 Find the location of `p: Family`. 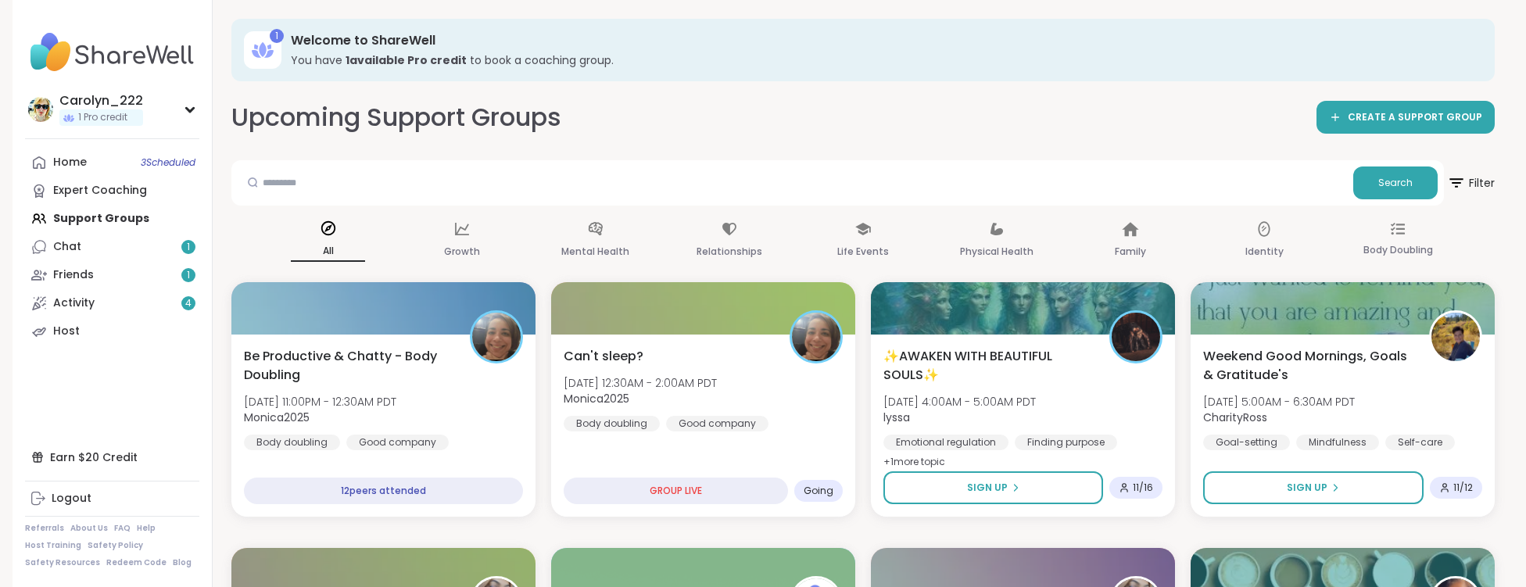

p: Family is located at coordinates (1131, 252).